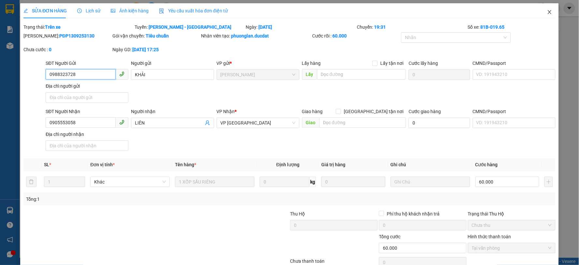  What do you see at coordinates (288, 164) in the screenshot?
I see `span: Định lượng` at bounding box center [288, 164].